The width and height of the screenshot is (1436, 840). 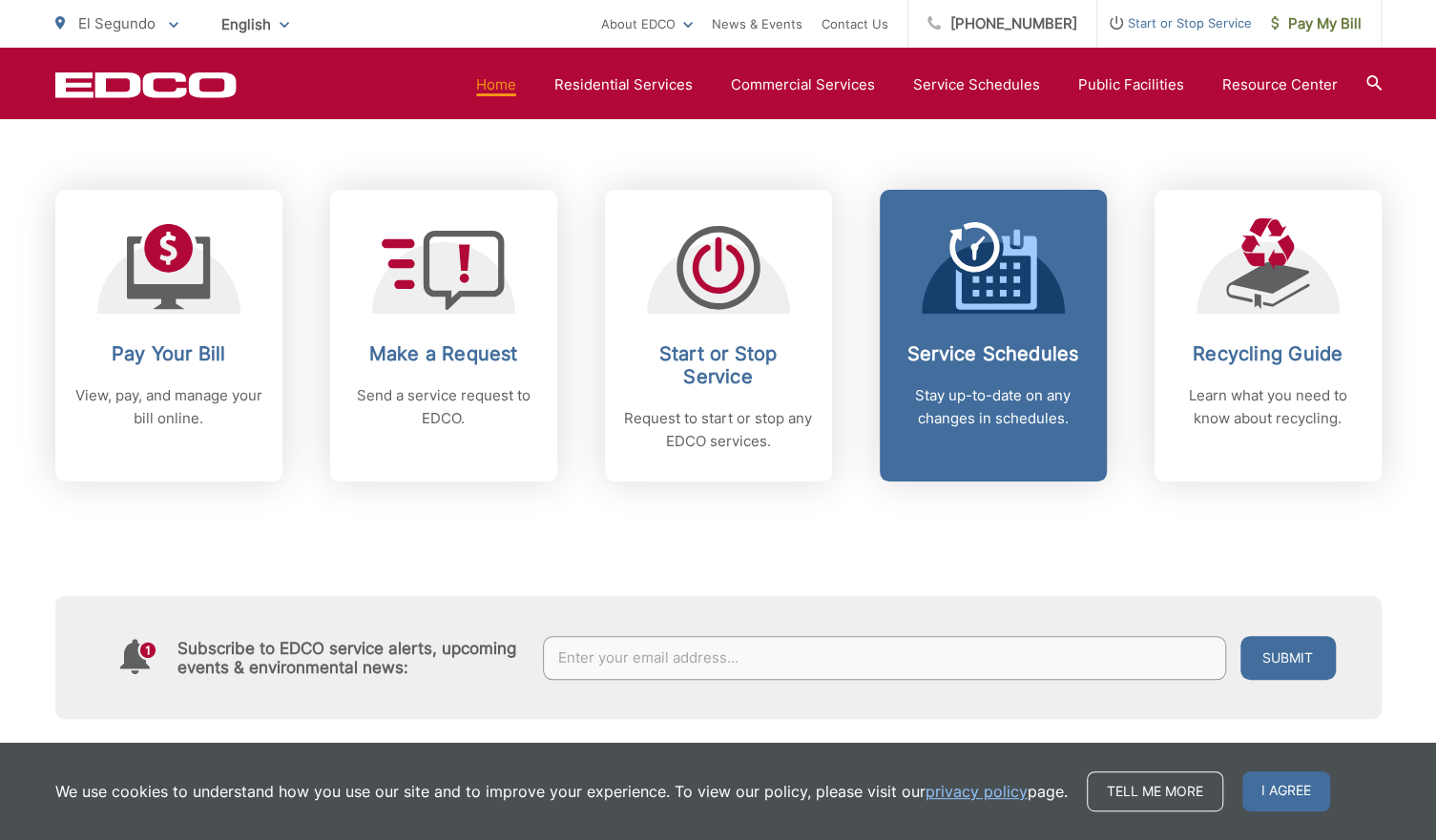 What do you see at coordinates (756, 24) in the screenshot?
I see `a: News & Events` at bounding box center [756, 24].